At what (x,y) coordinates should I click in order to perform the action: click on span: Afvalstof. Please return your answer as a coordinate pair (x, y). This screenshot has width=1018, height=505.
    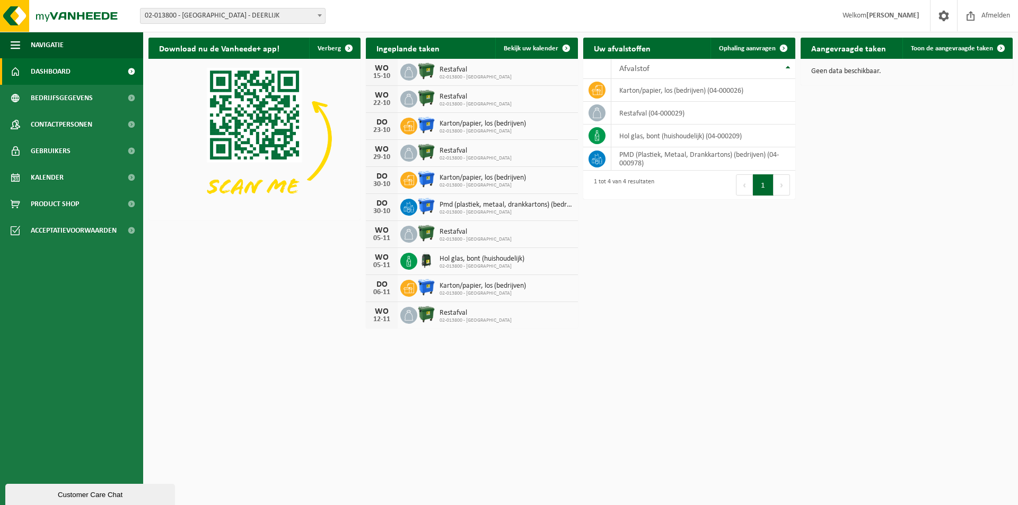
    Looking at the image, I should click on (634, 69).